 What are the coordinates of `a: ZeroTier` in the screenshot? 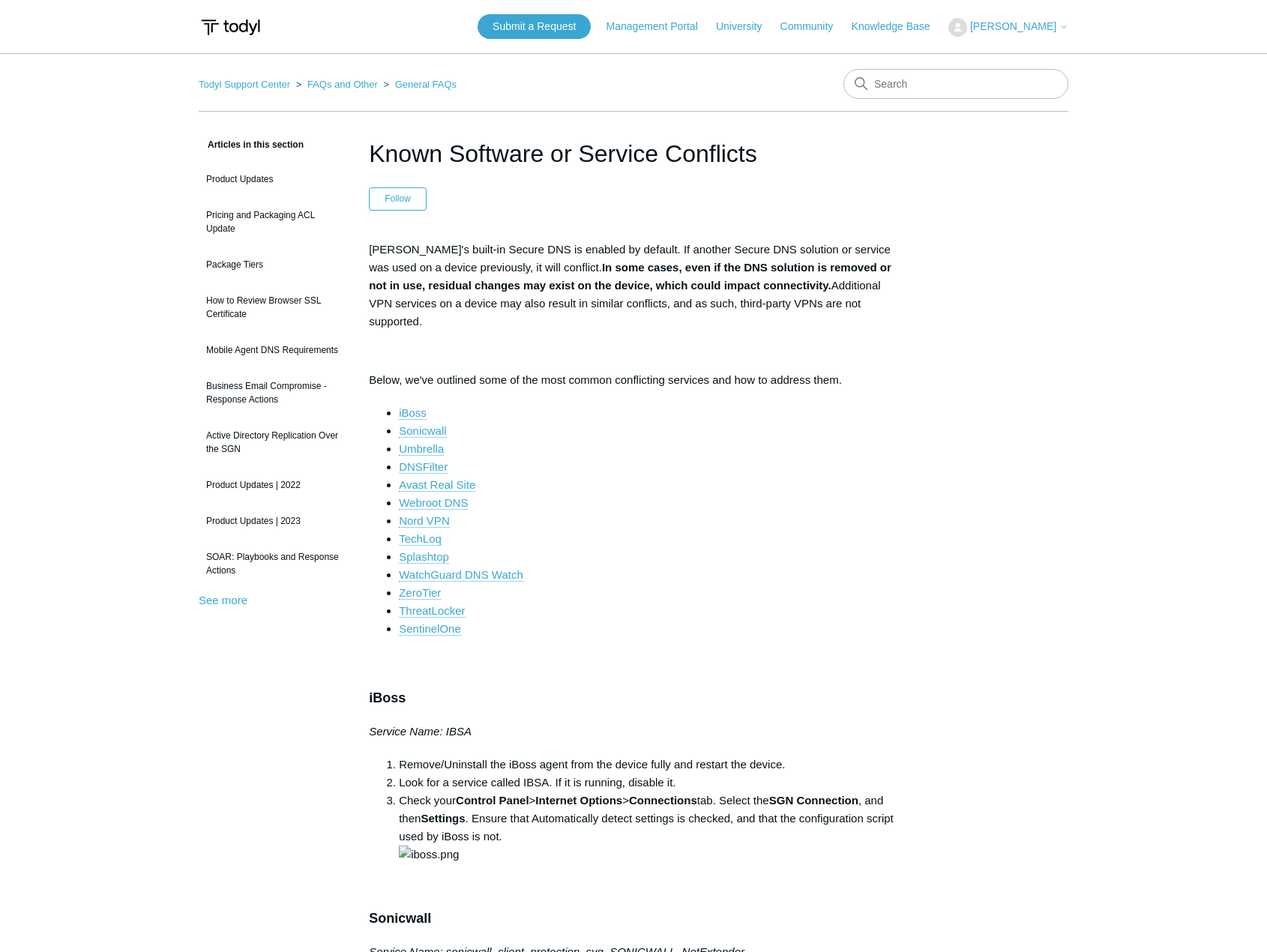 It's located at (420, 593).